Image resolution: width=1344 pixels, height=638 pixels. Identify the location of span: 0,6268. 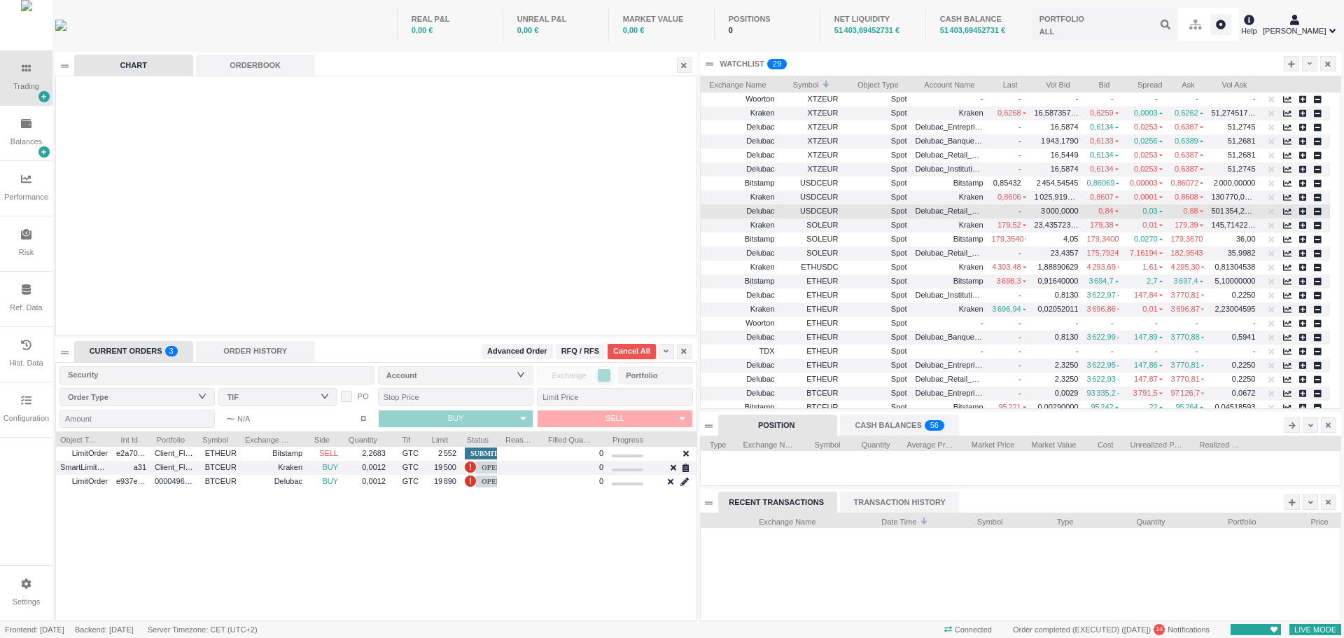
(1011, 113).